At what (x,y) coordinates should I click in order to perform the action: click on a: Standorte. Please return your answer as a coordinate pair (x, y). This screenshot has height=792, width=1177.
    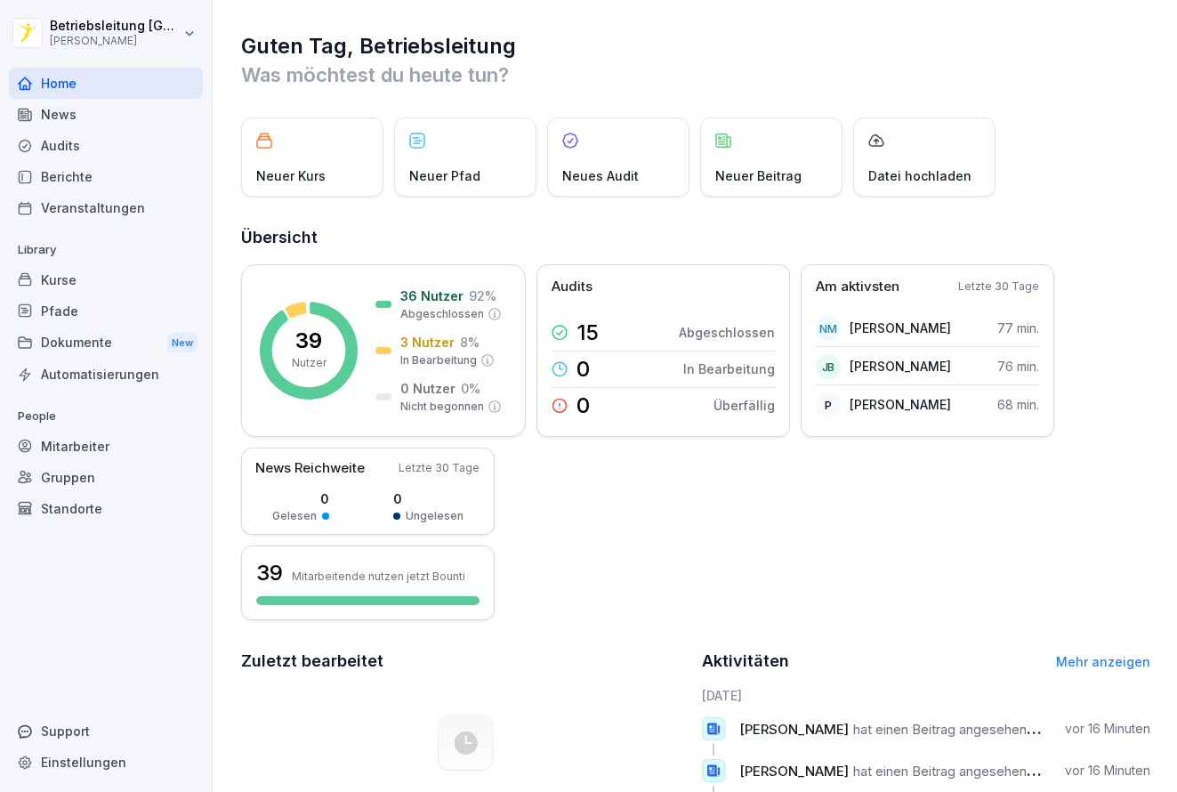
    Looking at the image, I should click on (106, 508).